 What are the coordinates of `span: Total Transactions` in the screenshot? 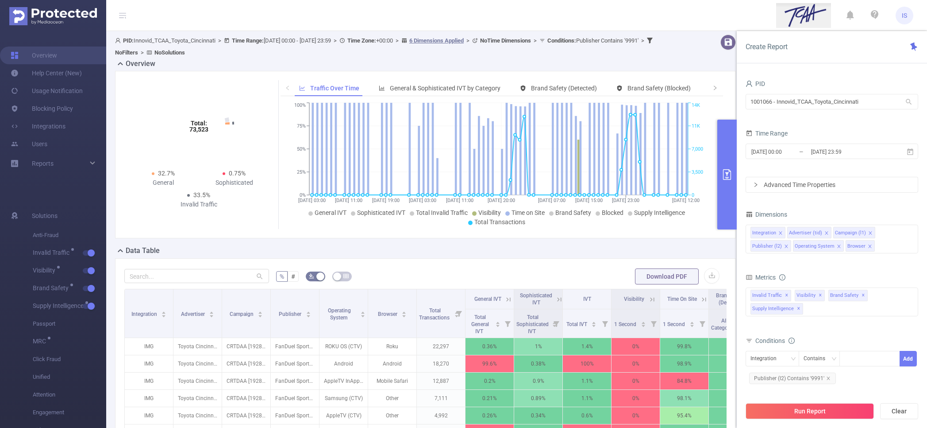 It's located at (435, 314).